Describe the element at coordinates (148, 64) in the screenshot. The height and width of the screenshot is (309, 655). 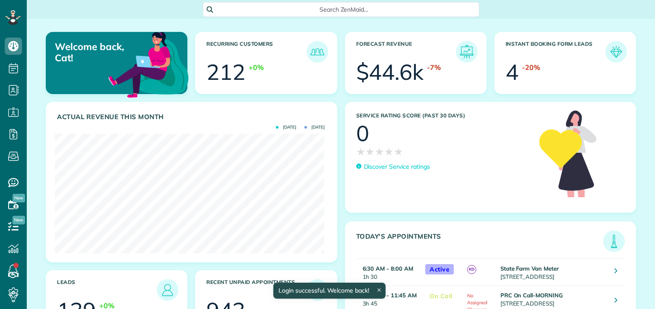
I see `img: dashboard_welcome-42a62b7d889689a78055ac9021e634bf52bae3f8056760290aed330b23ab8690.png` at that location.